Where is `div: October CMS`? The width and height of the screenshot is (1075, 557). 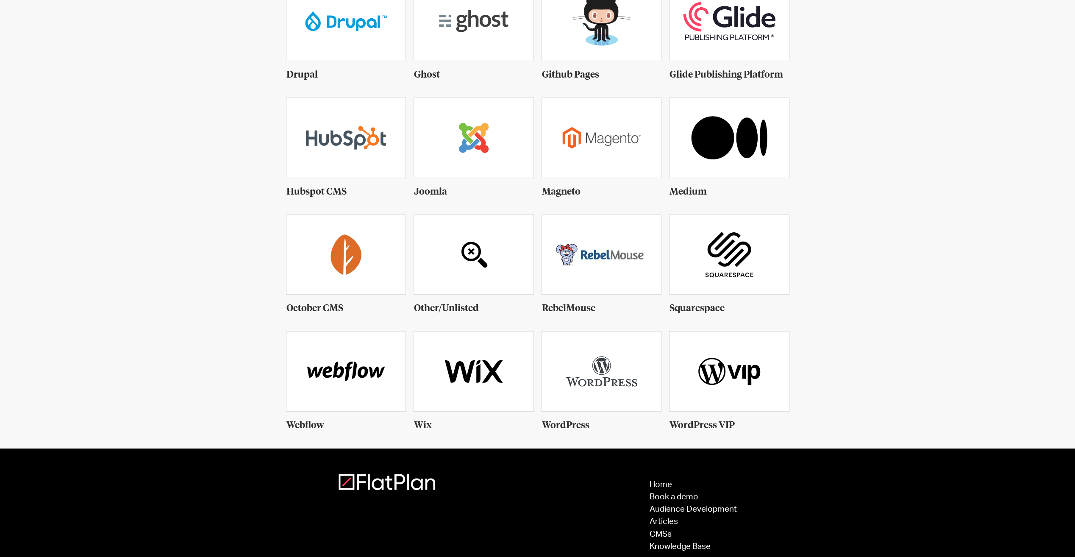
div: October CMS is located at coordinates (346, 313).